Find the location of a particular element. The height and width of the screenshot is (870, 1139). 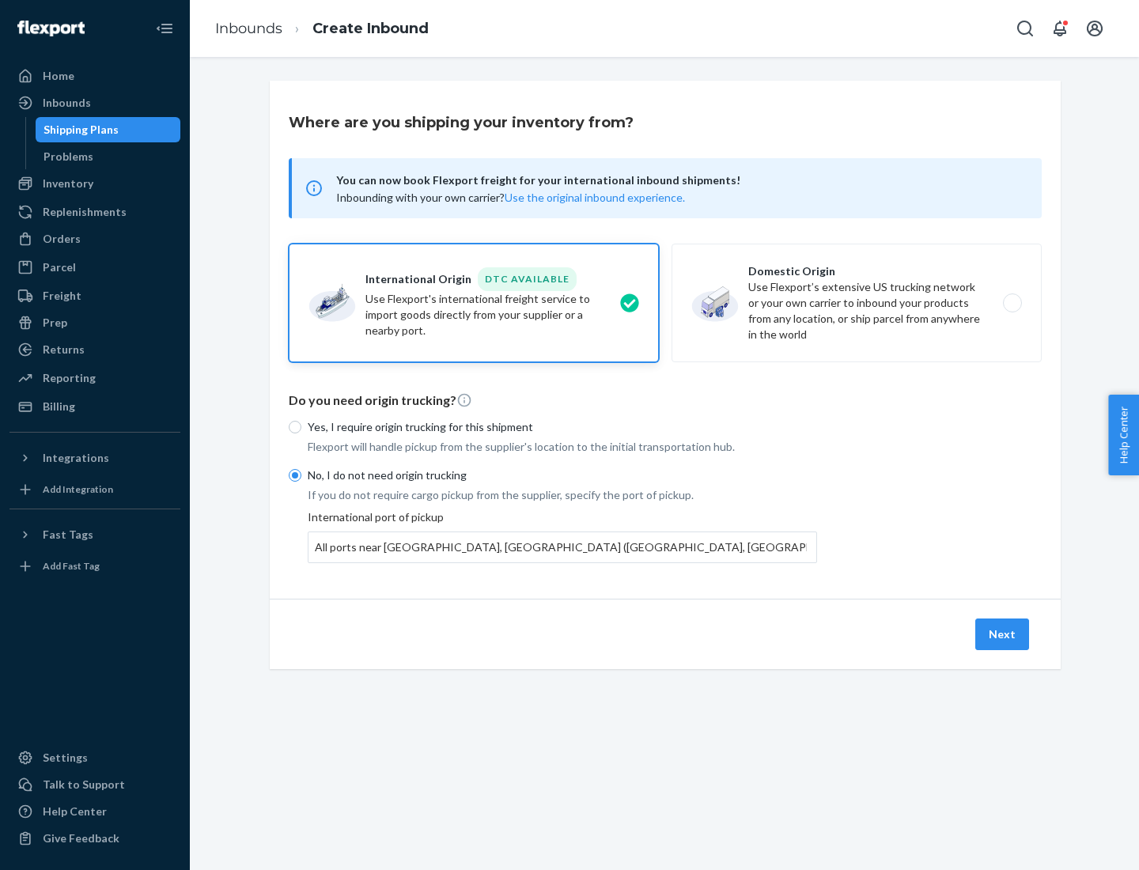

div: Returns is located at coordinates (63, 350).